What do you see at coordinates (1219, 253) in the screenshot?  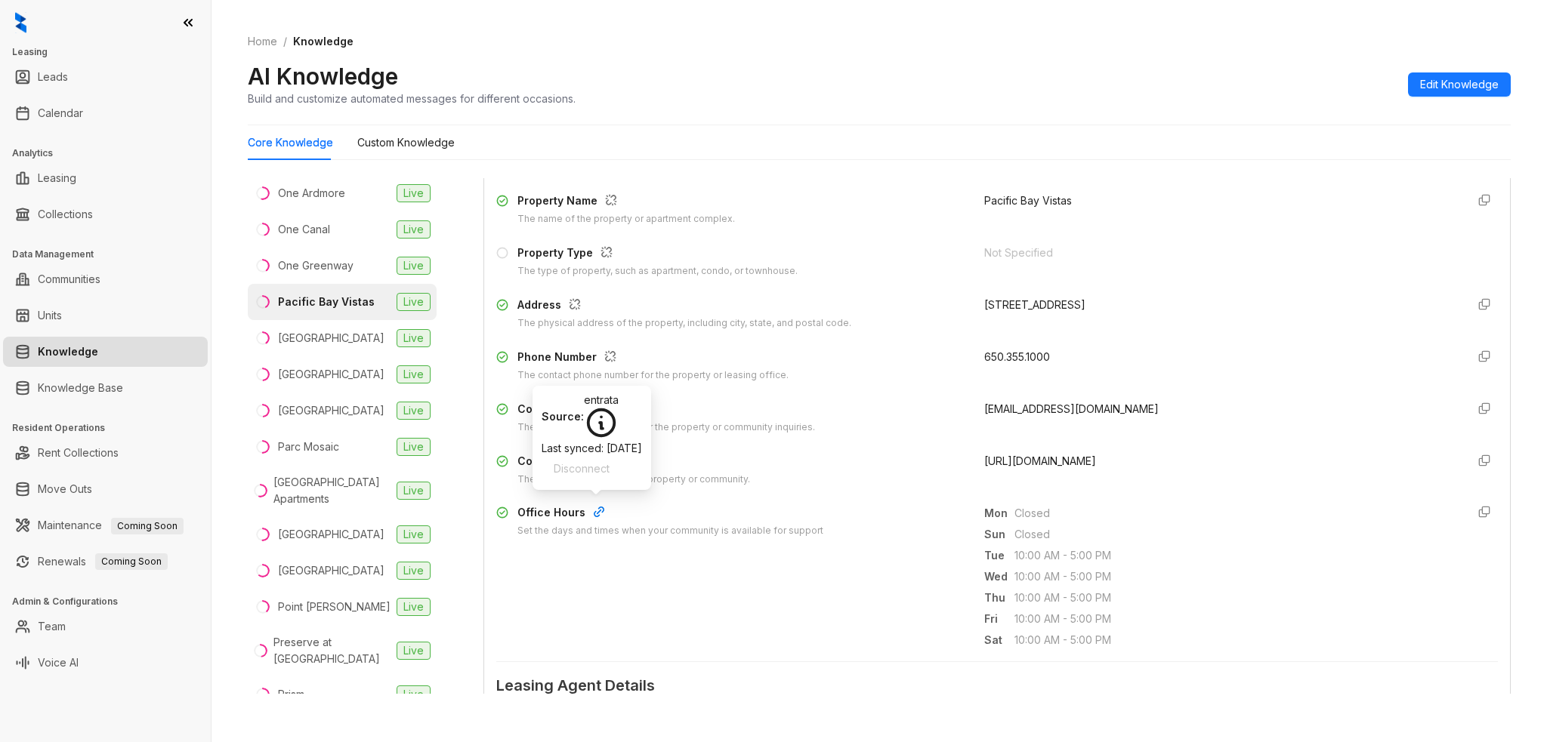 I see `div: Not Specified` at bounding box center [1219, 253].